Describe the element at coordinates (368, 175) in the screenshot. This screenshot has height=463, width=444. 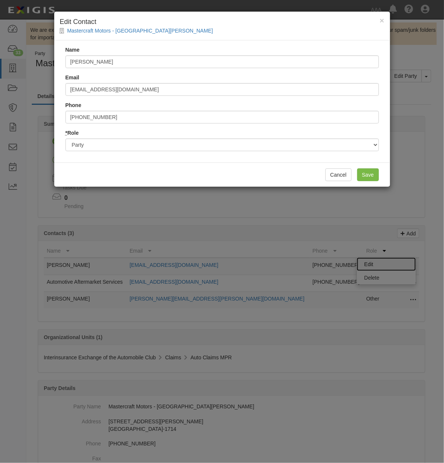
I see `input: Save` at that location.